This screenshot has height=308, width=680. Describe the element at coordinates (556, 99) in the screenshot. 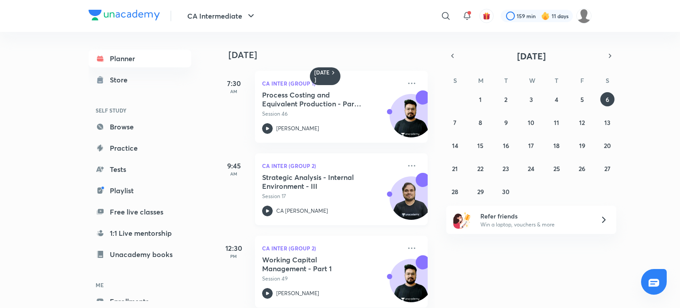

I see `button: September 4, 2025` at that location.